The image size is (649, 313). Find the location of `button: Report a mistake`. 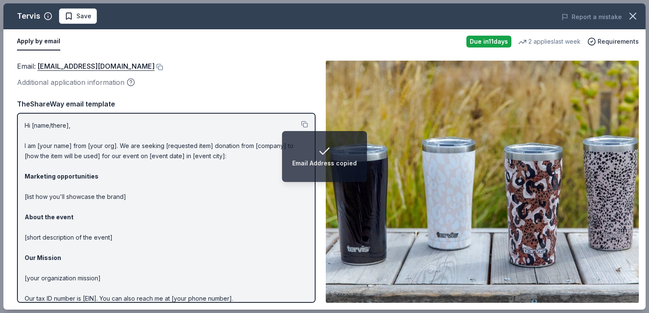

button: Report a mistake is located at coordinates (591, 17).